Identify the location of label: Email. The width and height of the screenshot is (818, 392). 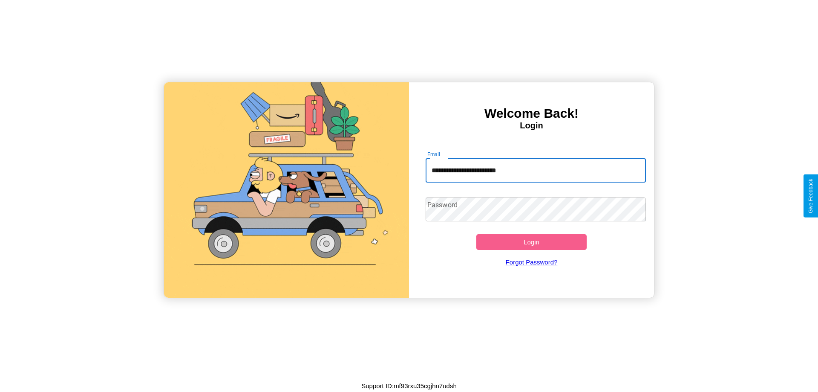
(434, 154).